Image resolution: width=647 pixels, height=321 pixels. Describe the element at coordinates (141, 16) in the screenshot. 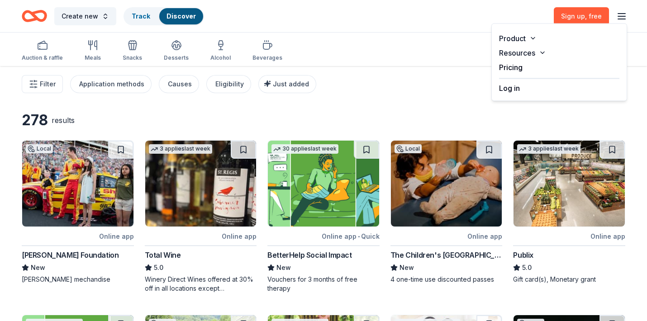

I see `a: Track` at that location.